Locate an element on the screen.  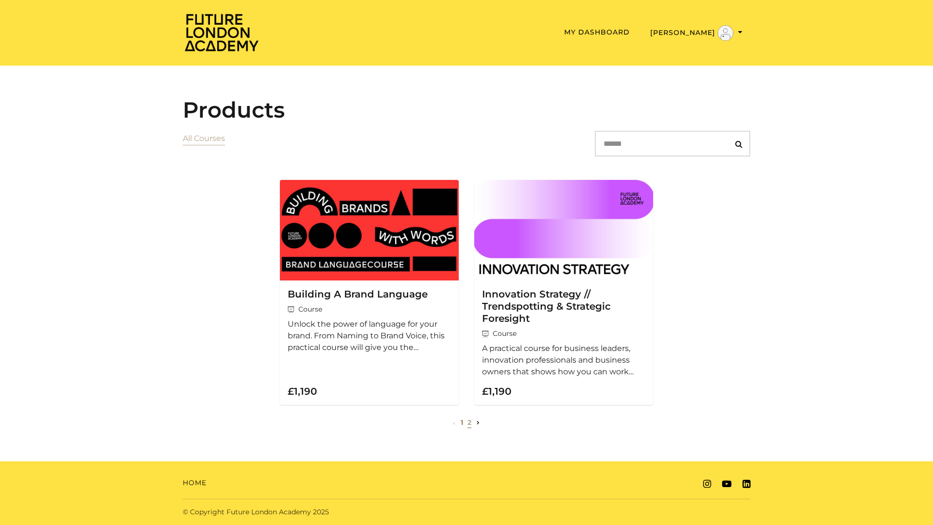
a: Building A Brand Language Course Unlock the power of language for your brand. From Naming to Bran... is located at coordinates (369, 292).